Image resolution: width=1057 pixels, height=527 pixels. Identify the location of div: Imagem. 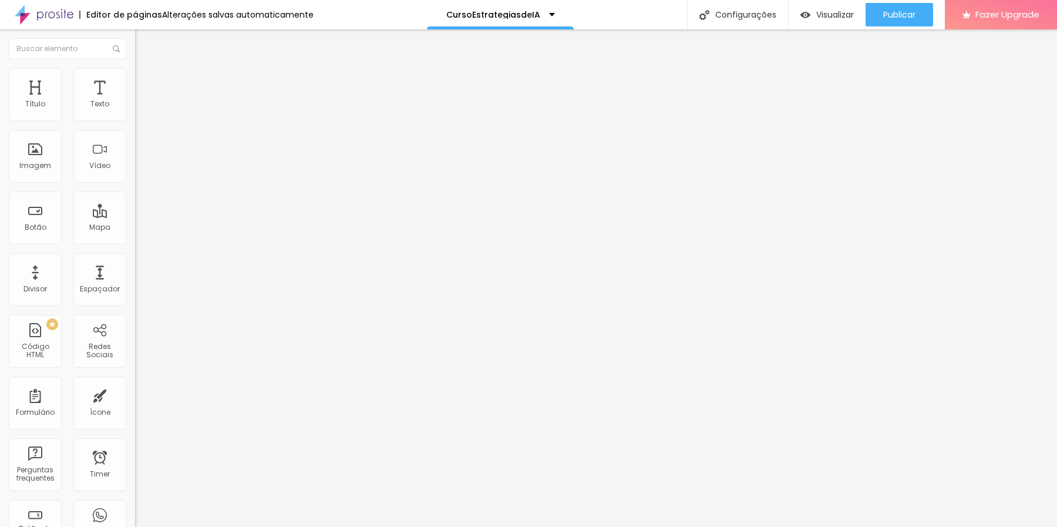
(35, 166).